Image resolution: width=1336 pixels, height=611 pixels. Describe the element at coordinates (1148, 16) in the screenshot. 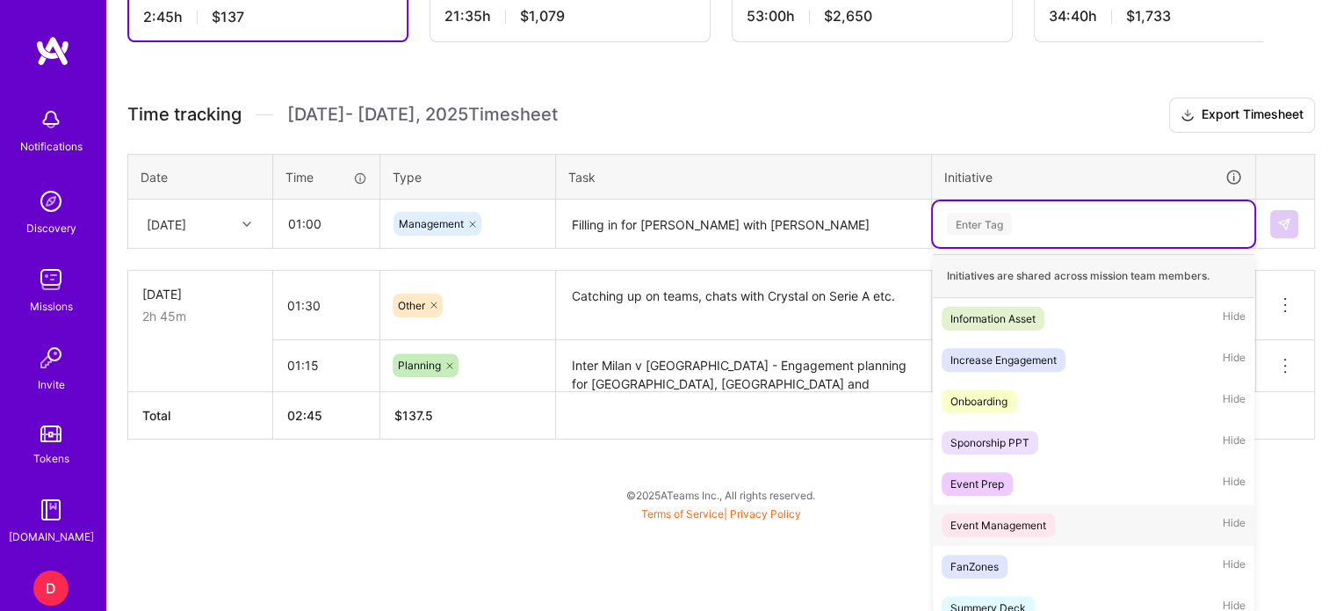

I see `span: $1,733` at that location.